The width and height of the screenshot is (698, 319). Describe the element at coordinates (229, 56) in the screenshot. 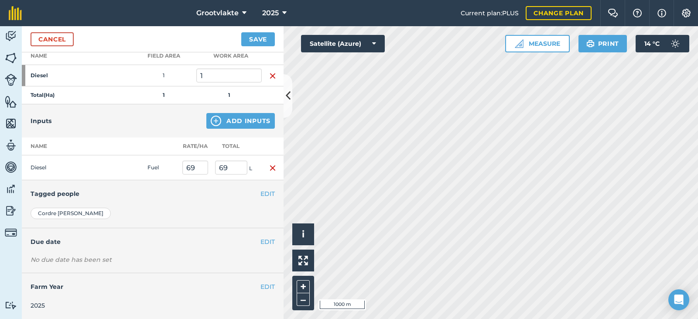

I see `th: Work area` at that location.